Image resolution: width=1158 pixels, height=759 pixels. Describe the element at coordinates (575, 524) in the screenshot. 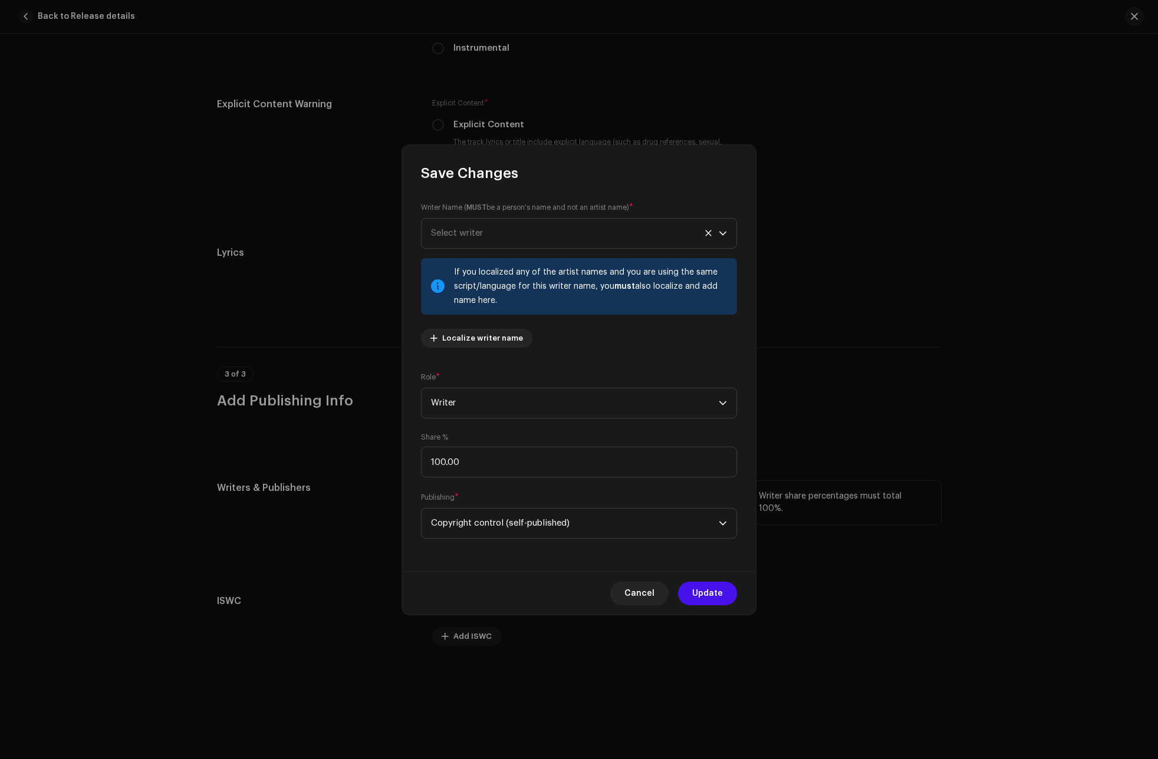

I see `span: Copyright control (self-published)` at that location.